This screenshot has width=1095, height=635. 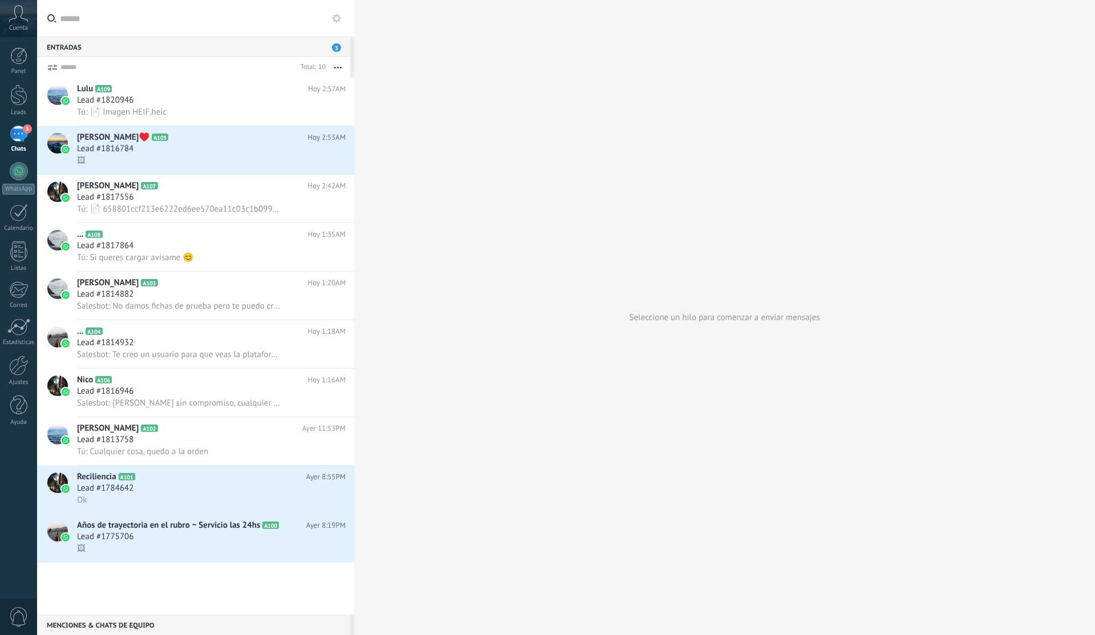 What do you see at coordinates (326, 186) in the screenshot?
I see `span: Hoy 2:42AM` at bounding box center [326, 186].